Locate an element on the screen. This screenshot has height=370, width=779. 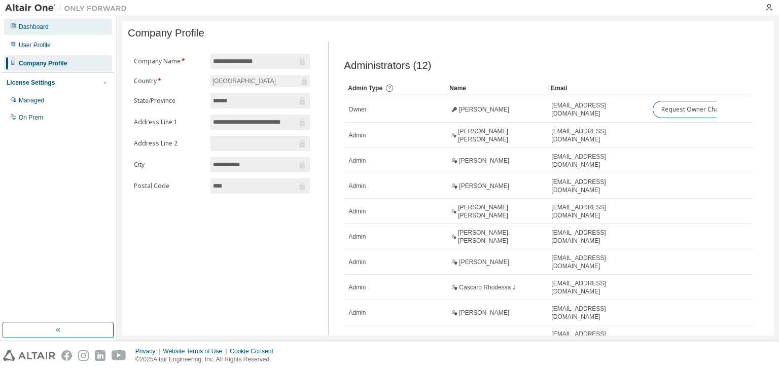
img: linkedin.svg is located at coordinates (100, 355).